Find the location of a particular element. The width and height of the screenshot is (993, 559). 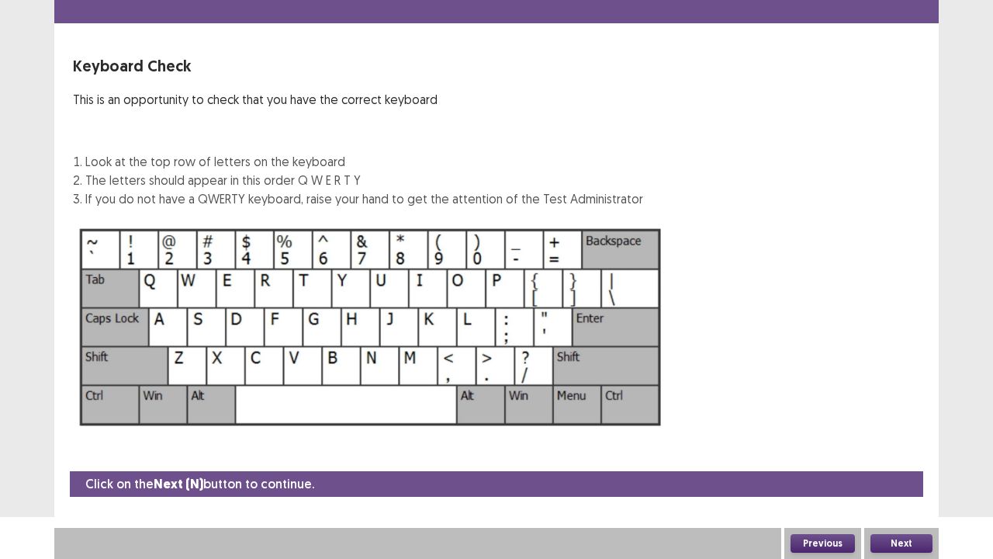

p: Keyboard Check is located at coordinates (358, 66).